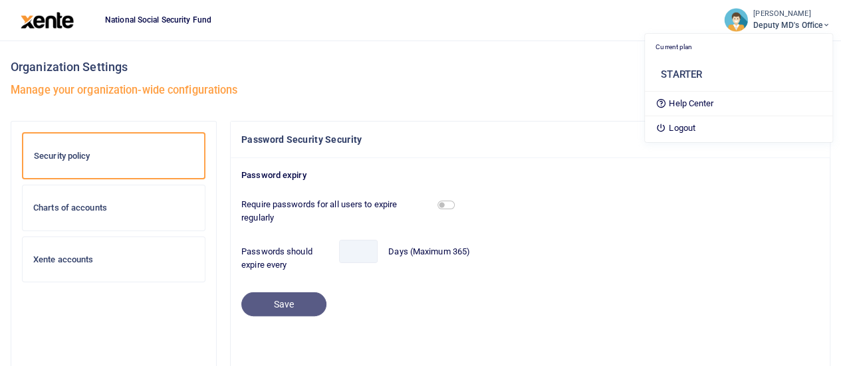 The height and width of the screenshot is (366, 841). Describe the element at coordinates (114, 156) in the screenshot. I see `a: Security policy` at that location.